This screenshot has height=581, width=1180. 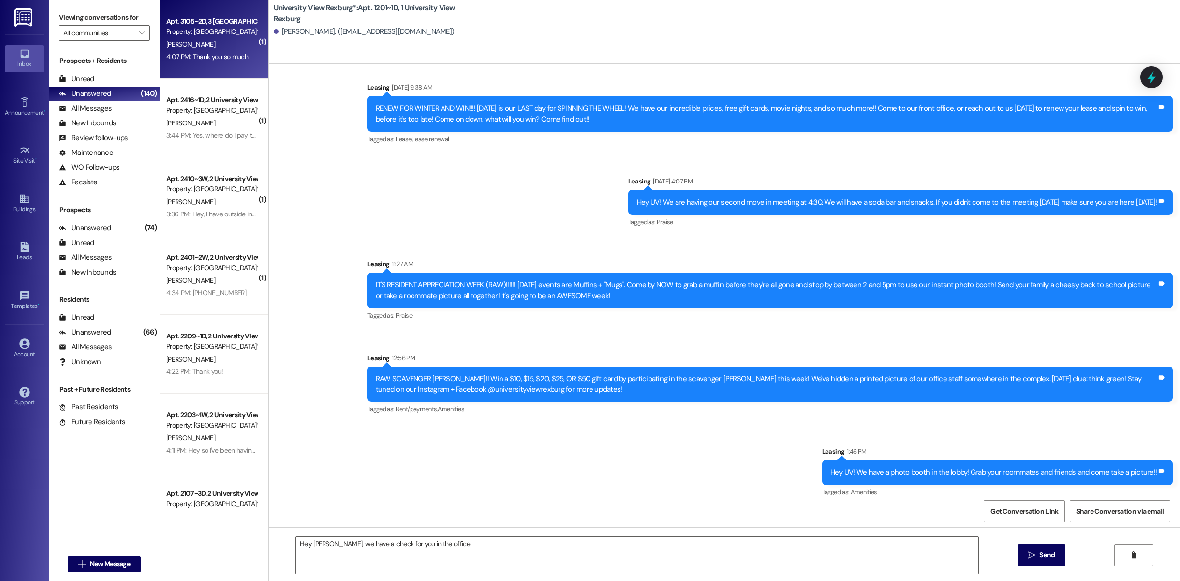 I want to click on label: Viewing conversations for, so click(x=104, y=17).